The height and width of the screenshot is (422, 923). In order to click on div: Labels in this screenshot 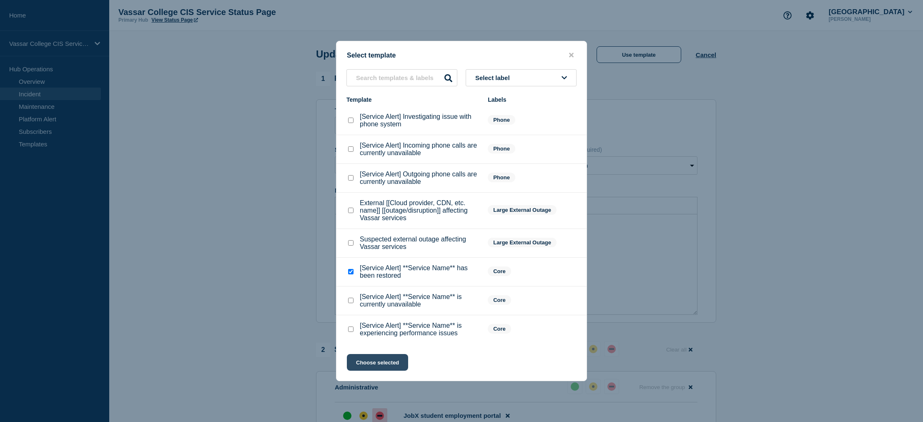, I will do `click(532, 100)`.